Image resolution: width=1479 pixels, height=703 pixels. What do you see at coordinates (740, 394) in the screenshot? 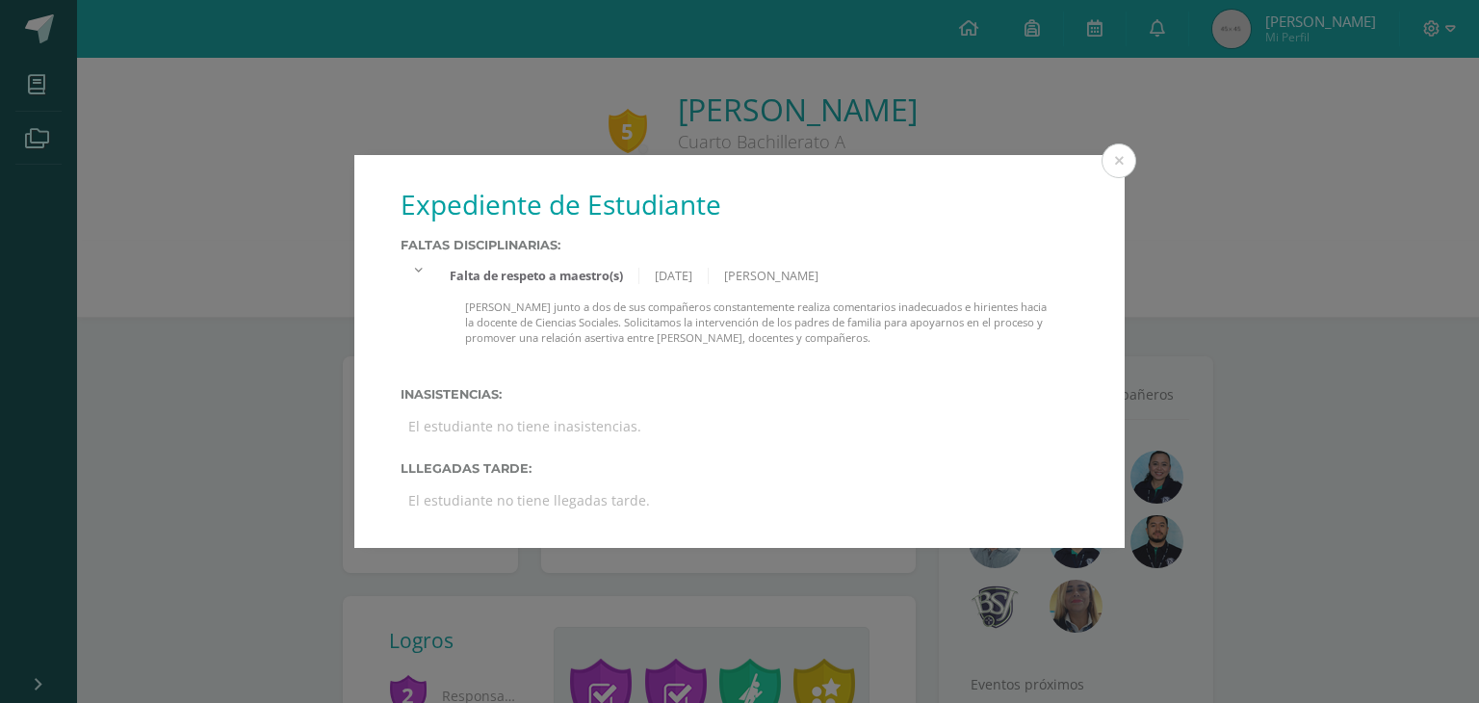
I see `label: Inasistencias:` at bounding box center [740, 394].